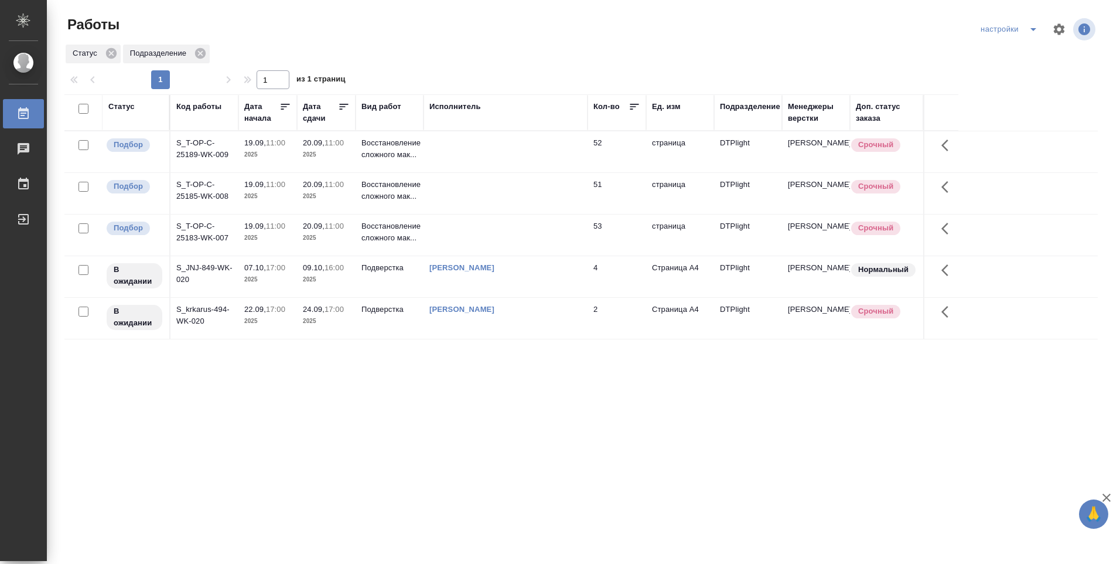 This screenshot has width=1120, height=564. I want to click on td: S_T-OP-C-25183-WK-007, so click(204, 235).